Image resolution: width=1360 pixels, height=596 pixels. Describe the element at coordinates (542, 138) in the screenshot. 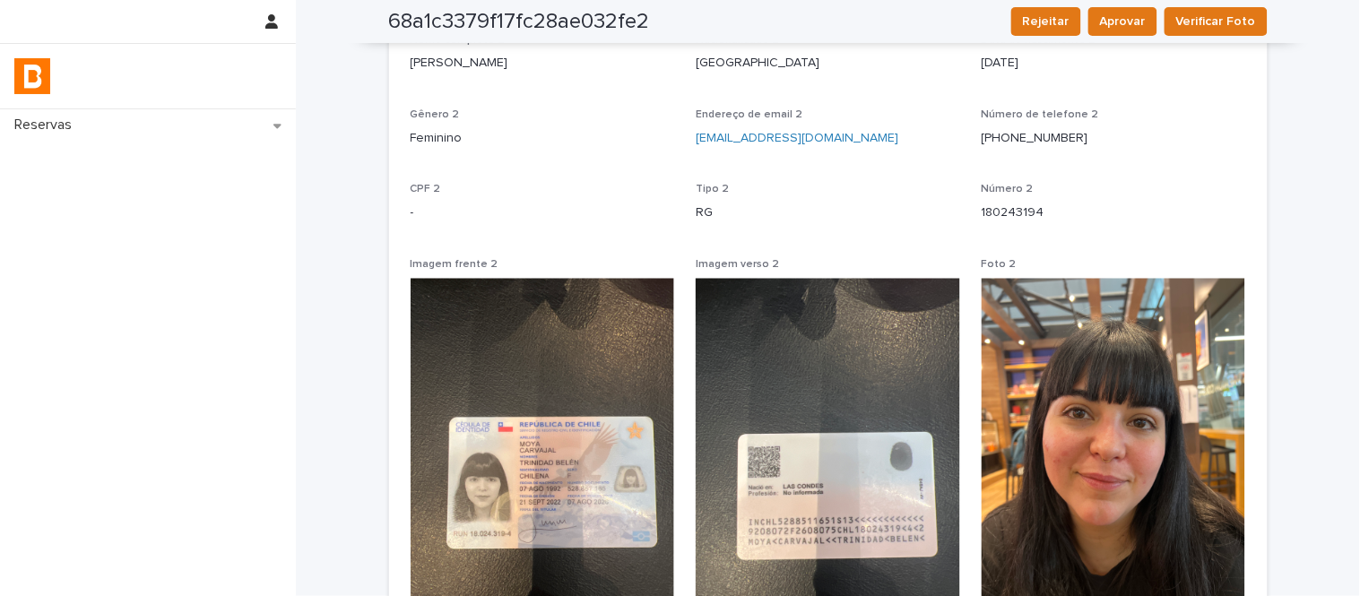

I see `p: Feminino` at that location.